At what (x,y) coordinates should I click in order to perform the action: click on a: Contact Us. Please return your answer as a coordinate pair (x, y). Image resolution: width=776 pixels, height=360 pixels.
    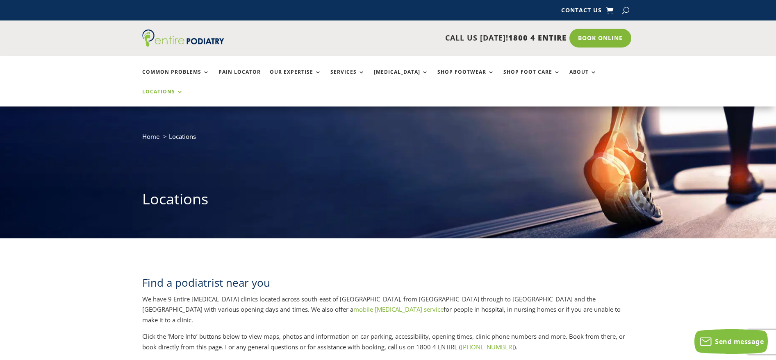
    Looking at the image, I should click on (581, 12).